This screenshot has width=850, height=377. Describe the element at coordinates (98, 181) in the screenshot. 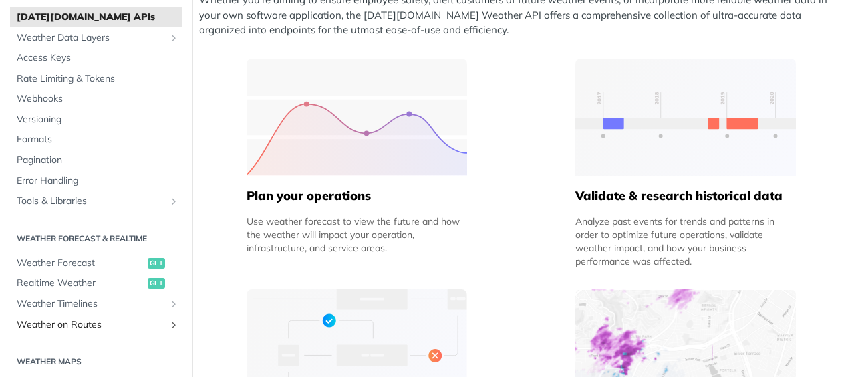

I see `span: Error Handling` at that location.